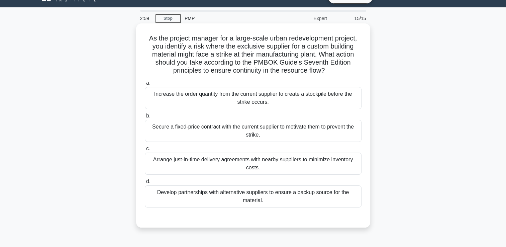 The height and width of the screenshot is (247, 506). Describe the element at coordinates (148, 181) in the screenshot. I see `span: d.` at that location.